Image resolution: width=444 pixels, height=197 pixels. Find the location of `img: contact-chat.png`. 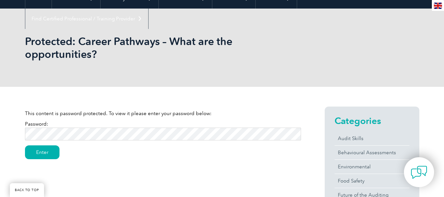

img: contact-chat.png is located at coordinates (419, 172).